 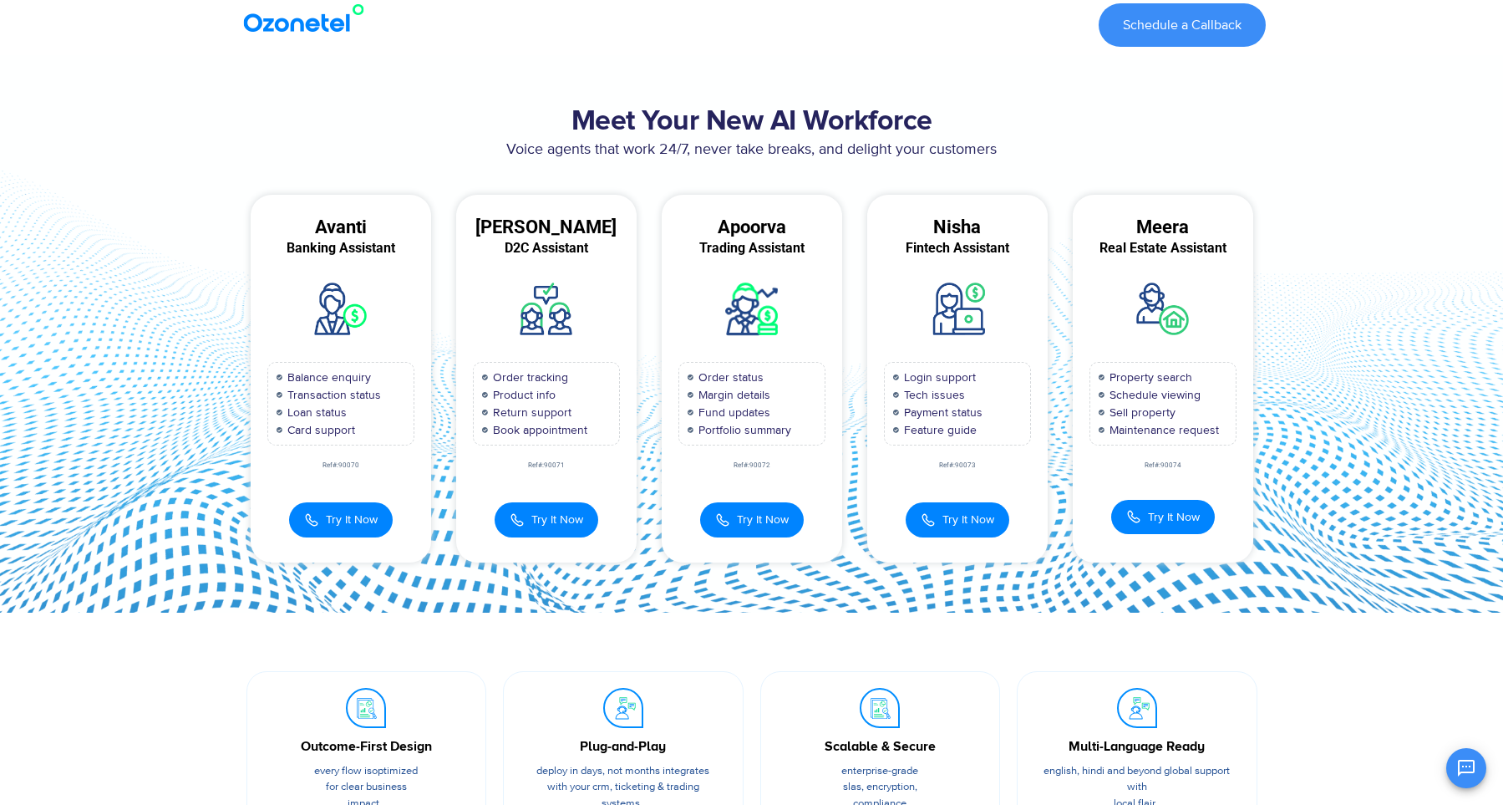 I want to click on div: Apoorva, so click(x=752, y=227).